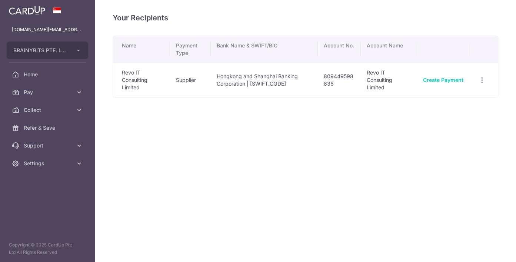 The height and width of the screenshot is (262, 516). What do you see at coordinates (48, 128) in the screenshot?
I see `span: Refer & Save` at bounding box center [48, 128].